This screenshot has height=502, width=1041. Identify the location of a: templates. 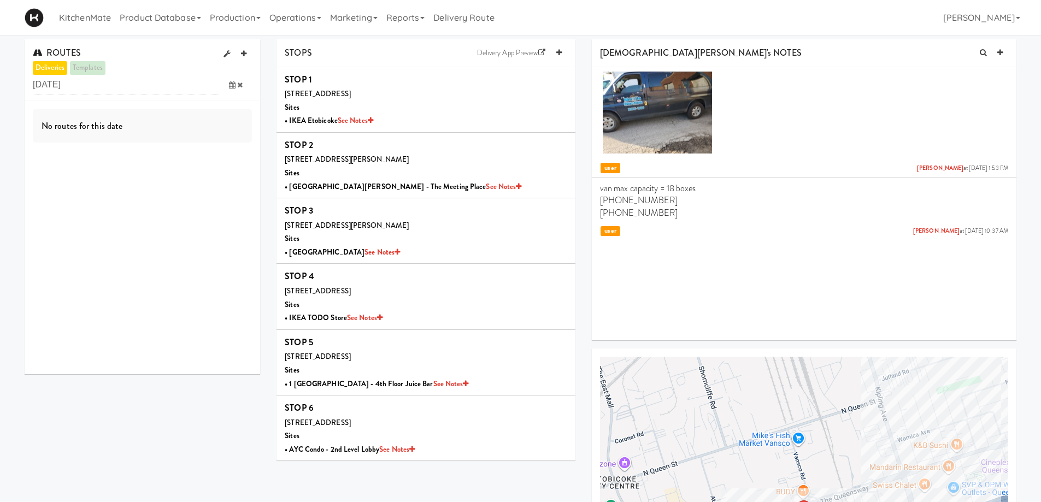
(87, 68).